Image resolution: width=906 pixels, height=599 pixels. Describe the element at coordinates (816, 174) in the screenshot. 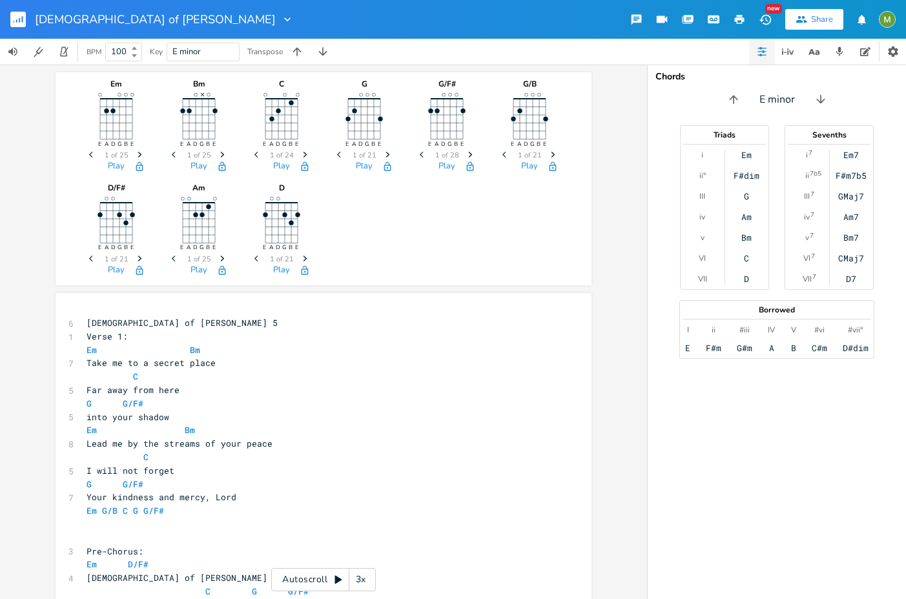

I see `sup: 7b5` at that location.